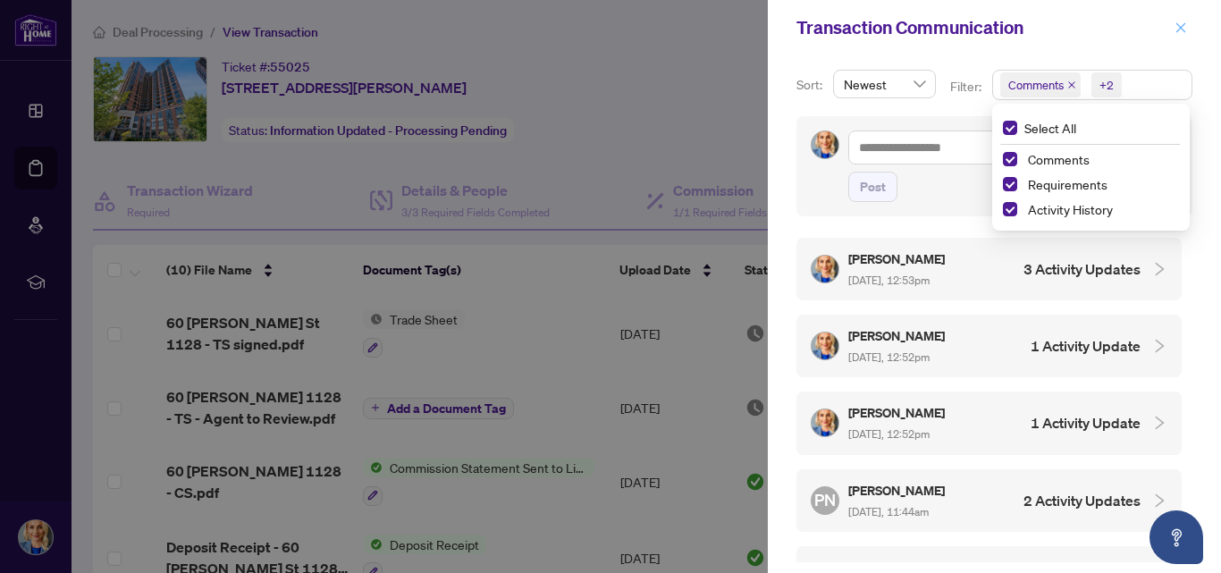 The width and height of the screenshot is (1221, 573). I want to click on span: Select Comments, so click(1010, 159).